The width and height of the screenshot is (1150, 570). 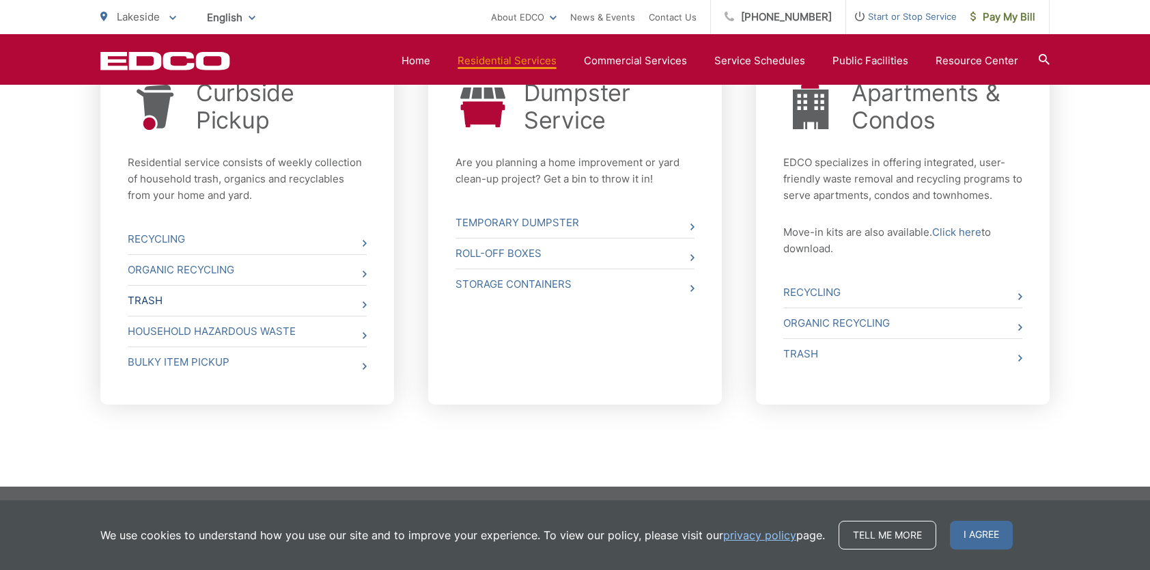 What do you see at coordinates (575, 284) in the screenshot?
I see `a: Storage Containers` at bounding box center [575, 284].